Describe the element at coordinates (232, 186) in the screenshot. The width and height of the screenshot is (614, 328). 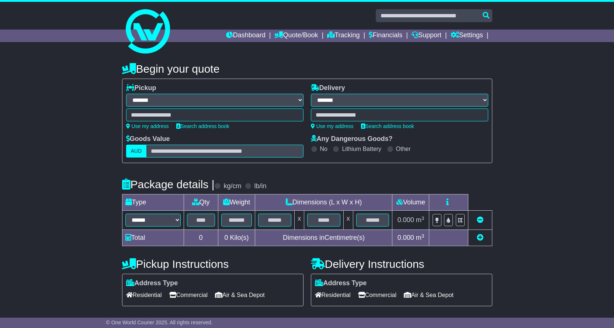
I see `label: kg/cm` at that location.